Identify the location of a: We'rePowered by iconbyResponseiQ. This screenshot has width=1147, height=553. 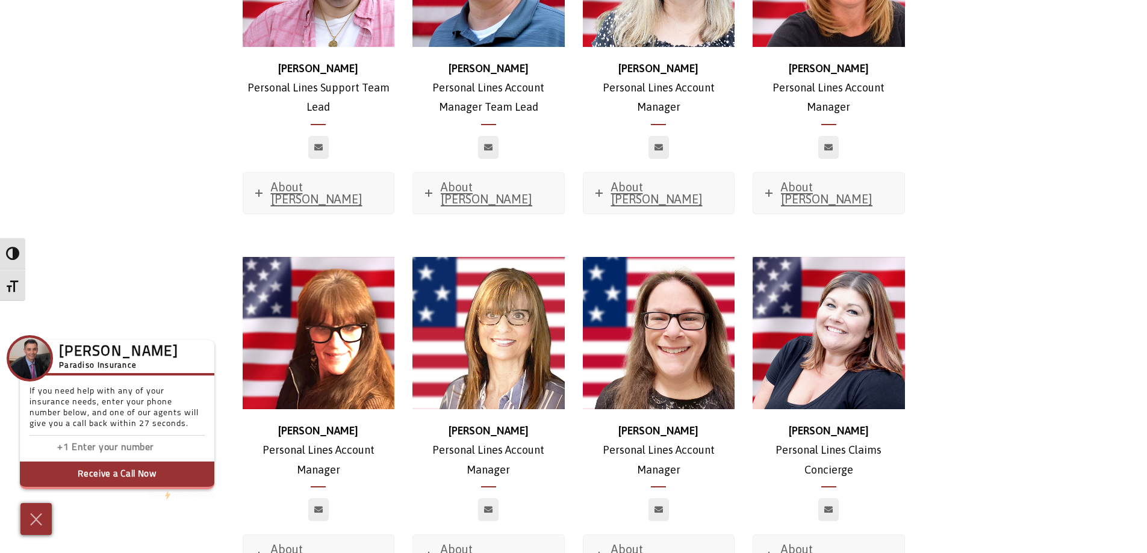
(181, 496).